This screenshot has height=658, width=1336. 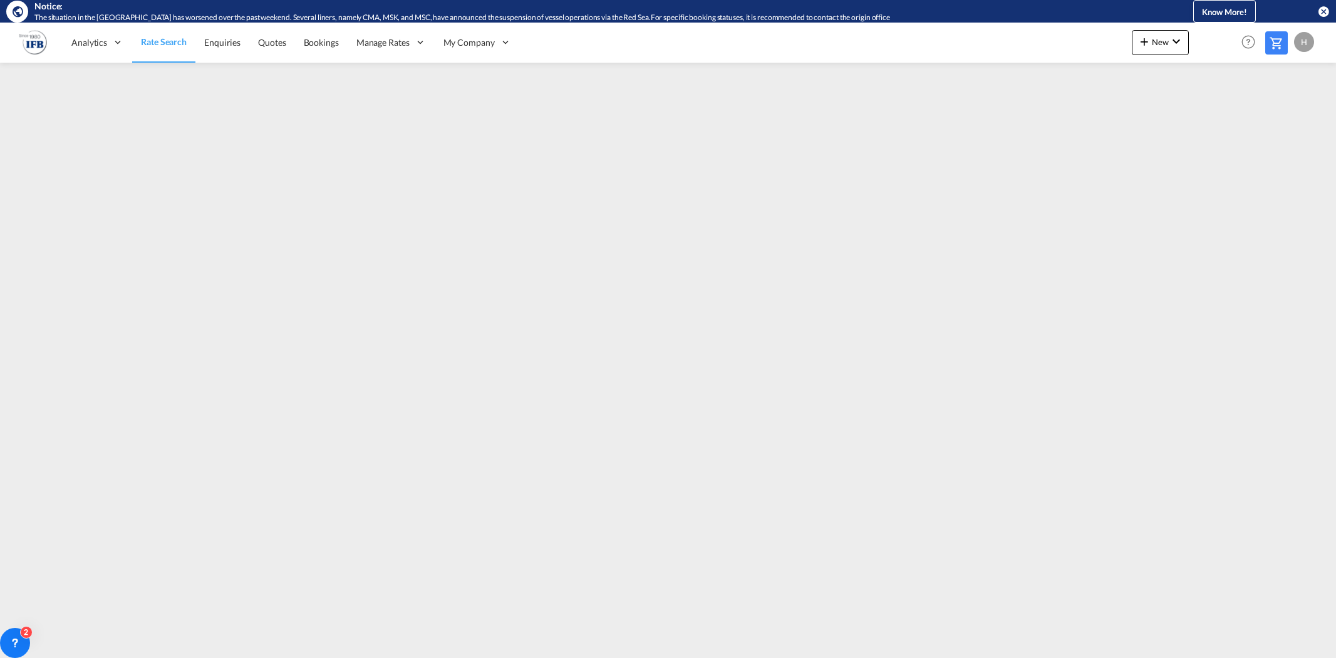 What do you see at coordinates (1144, 41) in the screenshot?
I see `md-icon: icon-plus 400-fg` at bounding box center [1144, 41].